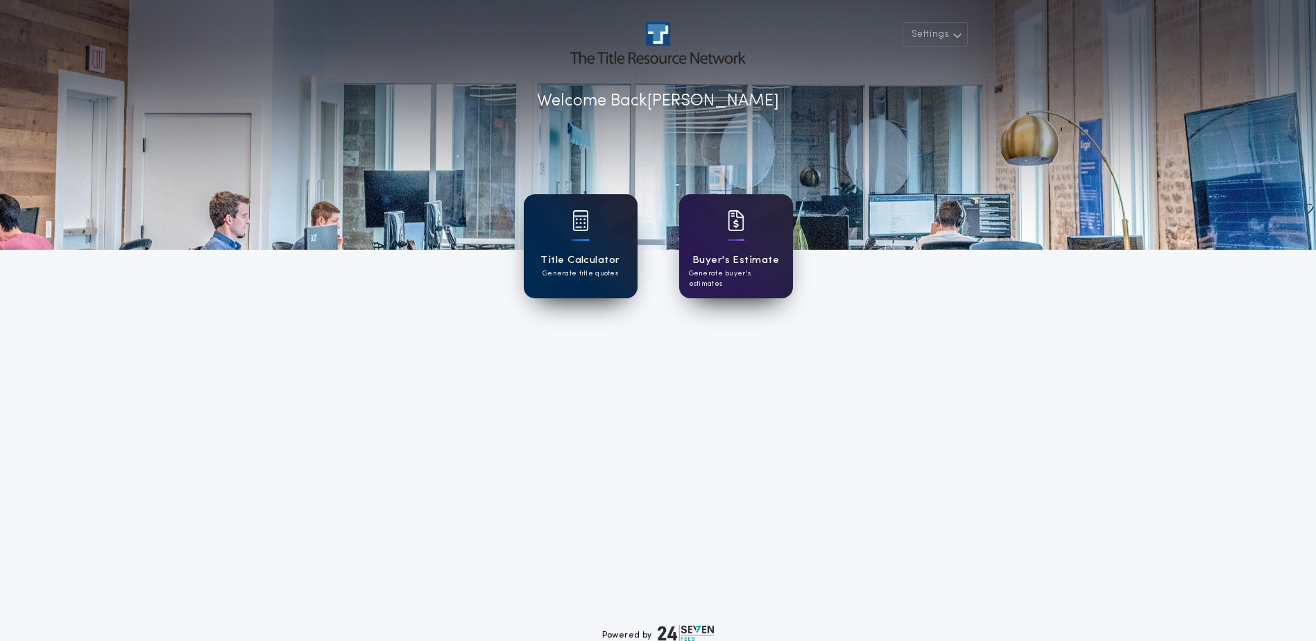 The width and height of the screenshot is (1316, 641). What do you see at coordinates (736, 260) in the screenshot?
I see `h1: Buyer's Estimate` at bounding box center [736, 260].